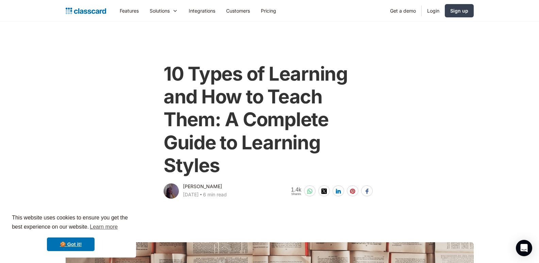  What do you see at coordinates (215, 195) in the screenshot?
I see `div: 6 min read` at bounding box center [215, 195].